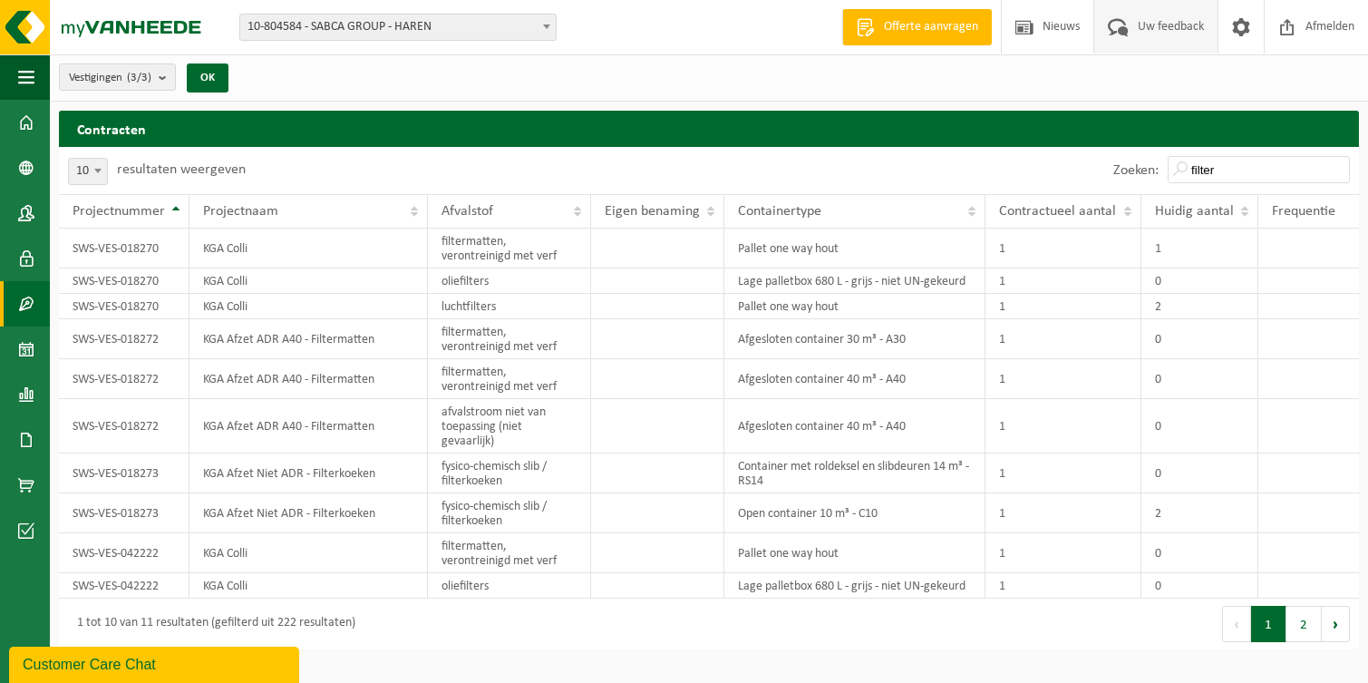  What do you see at coordinates (1304, 211) in the screenshot?
I see `span: Frequentie` at bounding box center [1304, 211].